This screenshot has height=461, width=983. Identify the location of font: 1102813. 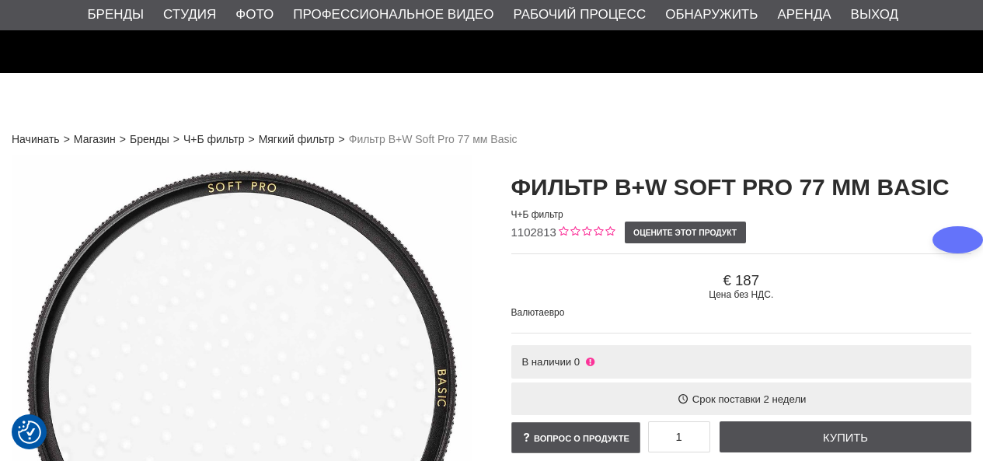
(534, 231).